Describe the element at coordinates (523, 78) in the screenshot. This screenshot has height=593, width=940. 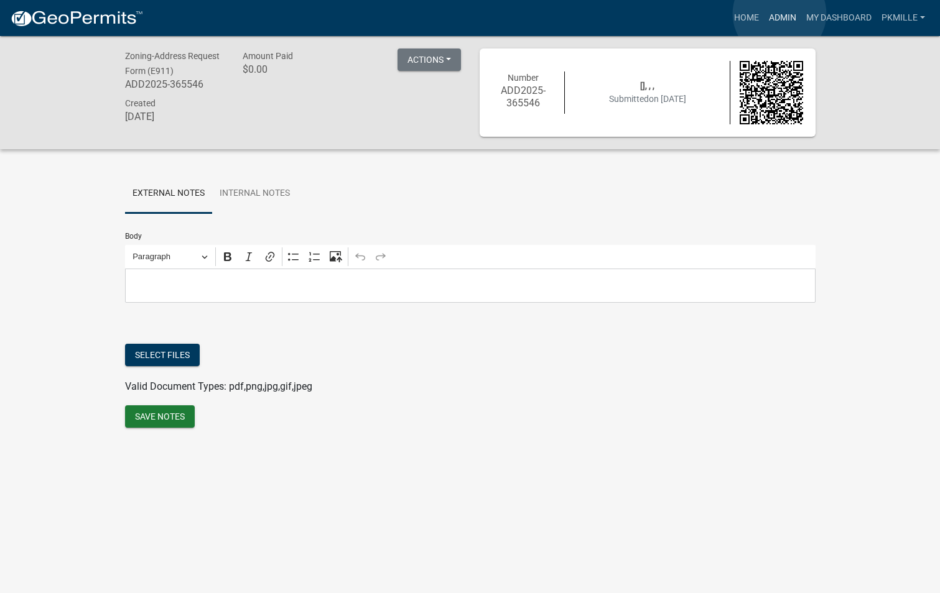
I see `span: Number` at that location.